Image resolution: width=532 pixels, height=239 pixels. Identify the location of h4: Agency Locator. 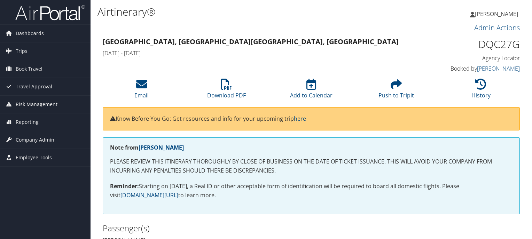
(471, 58).